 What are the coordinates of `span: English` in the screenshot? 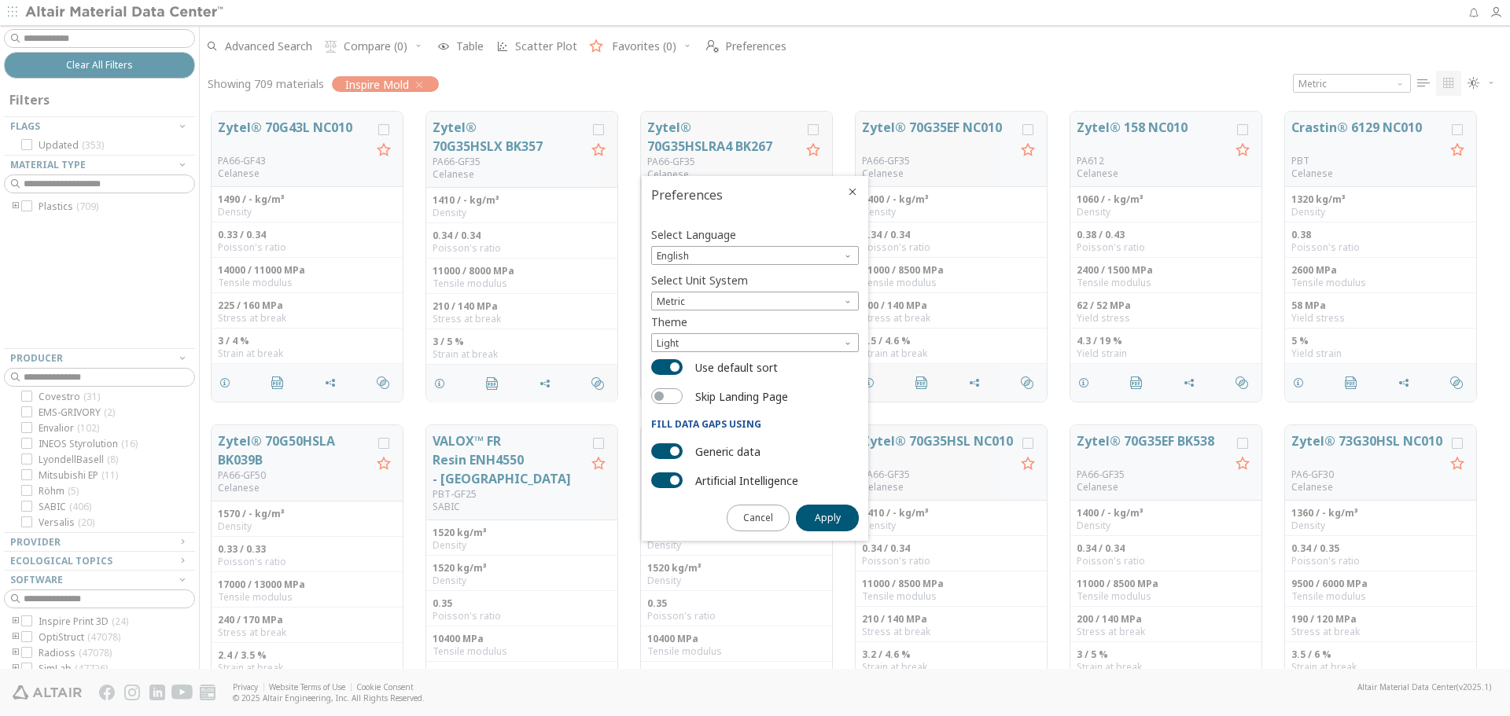 It's located at (755, 256).